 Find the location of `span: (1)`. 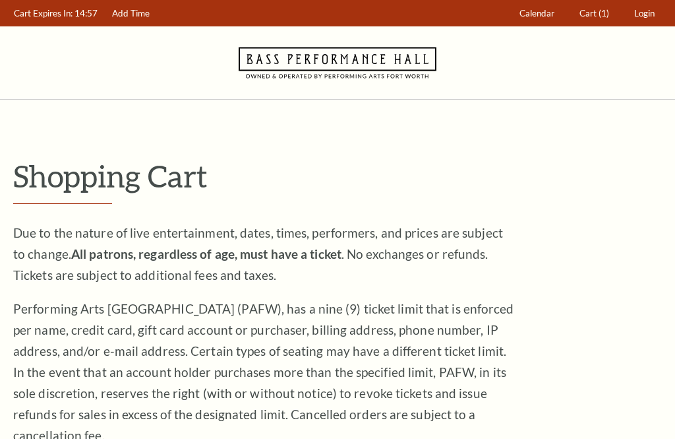

span: (1) is located at coordinates (604, 13).